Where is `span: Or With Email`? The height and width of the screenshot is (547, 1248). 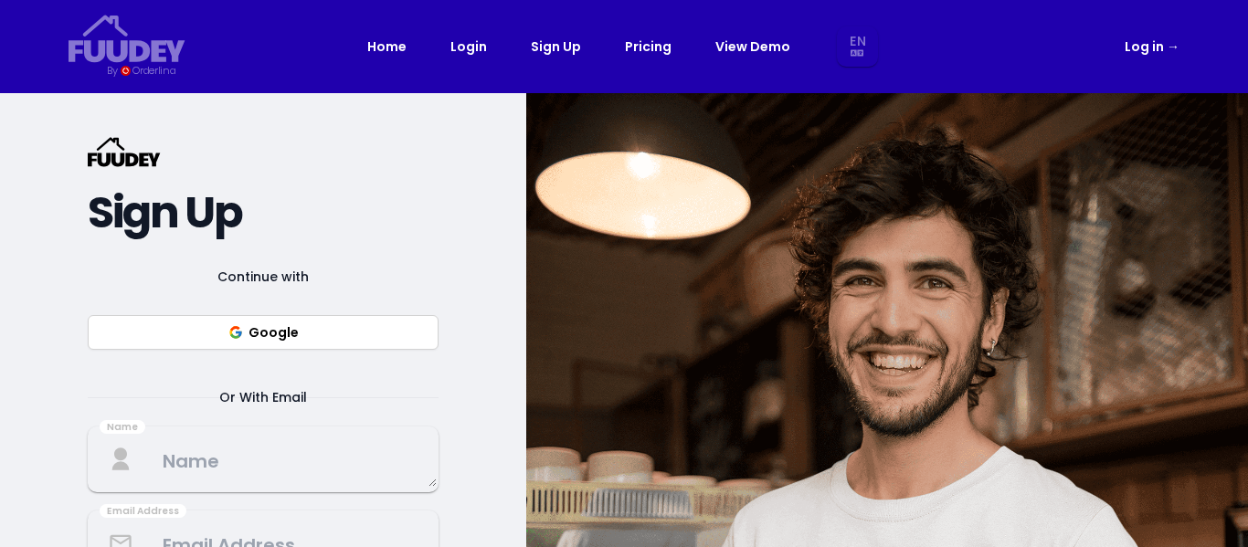
span: Or With Email is located at coordinates (263, 398).